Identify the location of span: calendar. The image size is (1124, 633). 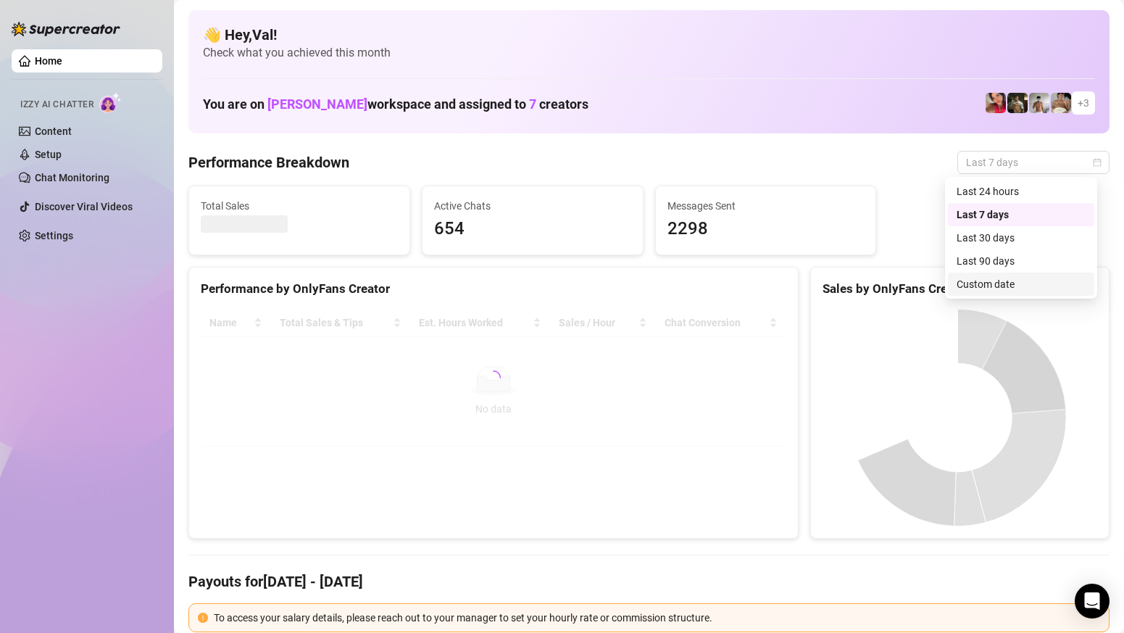
(1097, 162).